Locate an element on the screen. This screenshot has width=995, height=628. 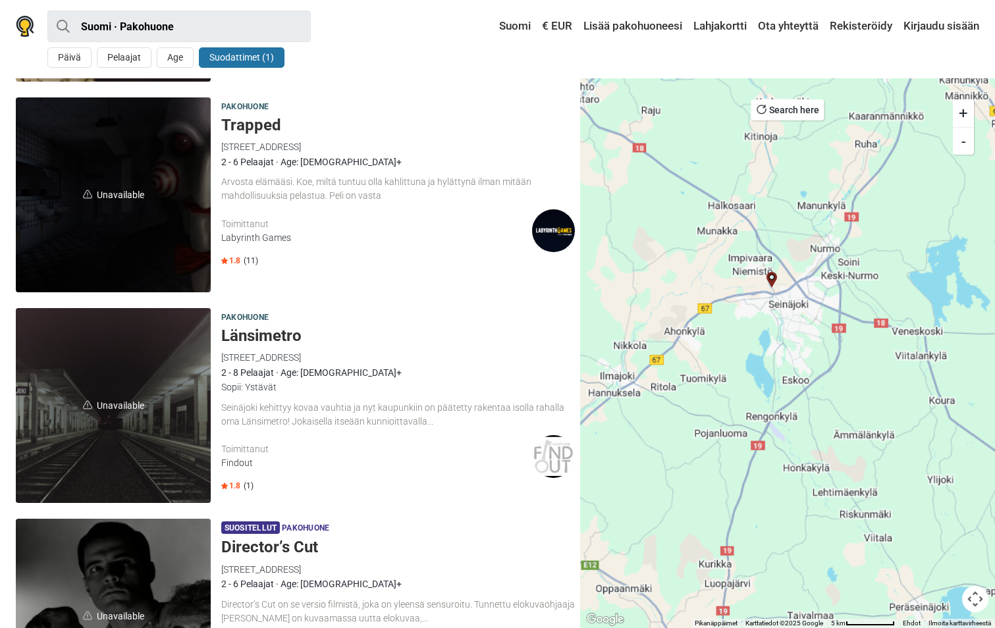
div: Sopii: Ystävät is located at coordinates (398, 387).